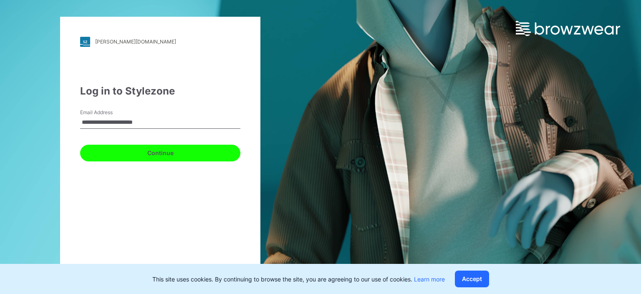  I want to click on a: Learn more, so click(430, 279).